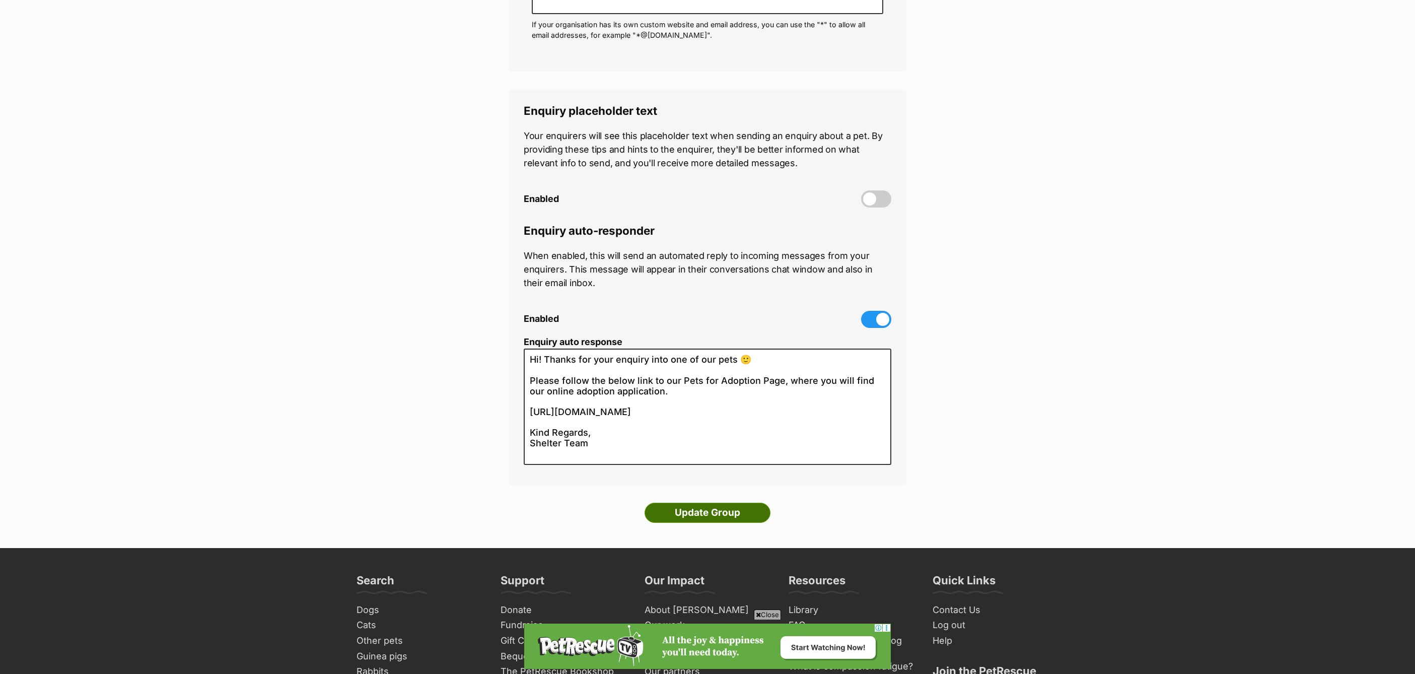  I want to click on a: Our work, so click(708, 625).